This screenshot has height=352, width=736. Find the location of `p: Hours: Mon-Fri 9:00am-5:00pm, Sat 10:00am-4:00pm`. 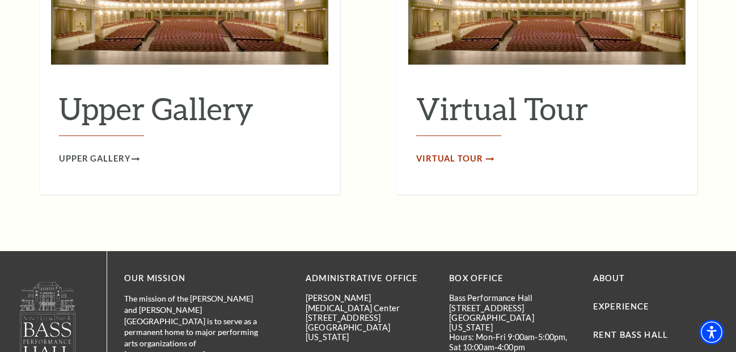

p: Hours: Mon-Fri 9:00am-5:00pm, Sat 10:00am-4:00pm is located at coordinates (512, 342).